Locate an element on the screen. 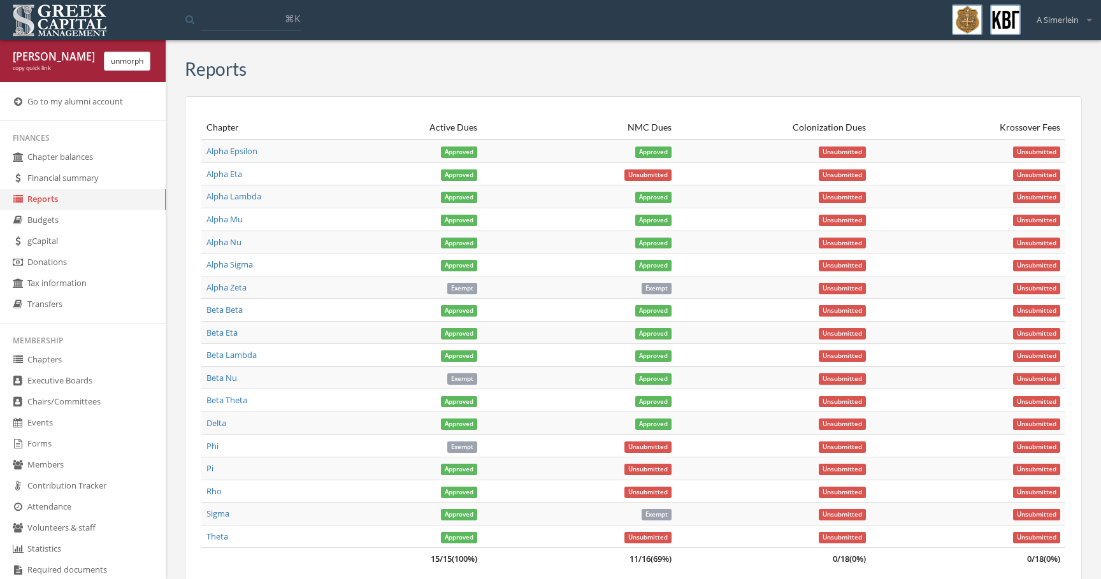 The image size is (1101, 579). div: Chapter is located at coordinates (245, 127).